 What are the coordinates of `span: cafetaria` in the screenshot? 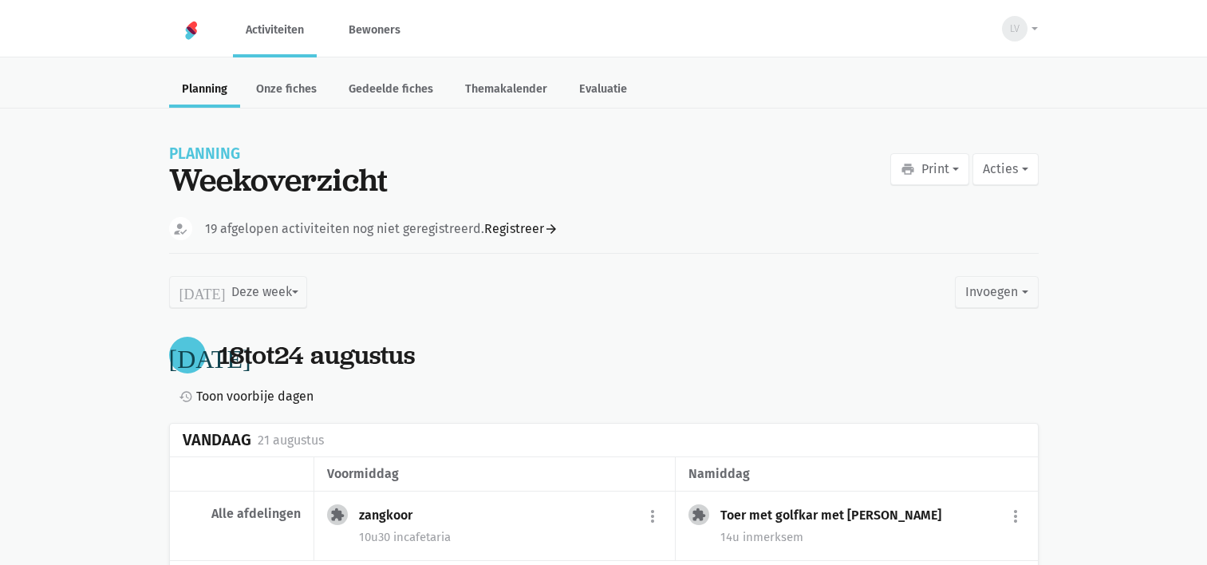 It's located at (422, 537).